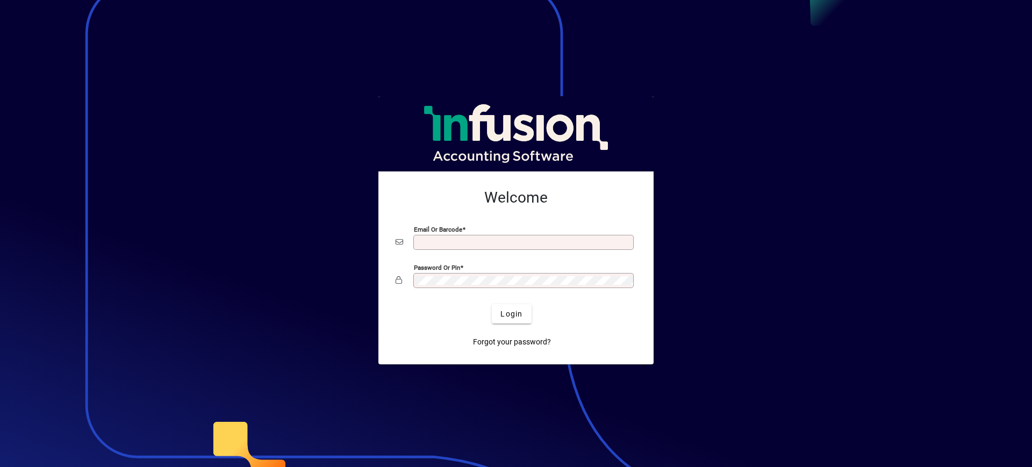 The image size is (1032, 467). What do you see at coordinates (512, 342) in the screenshot?
I see `span: Forgot your password?` at bounding box center [512, 342].